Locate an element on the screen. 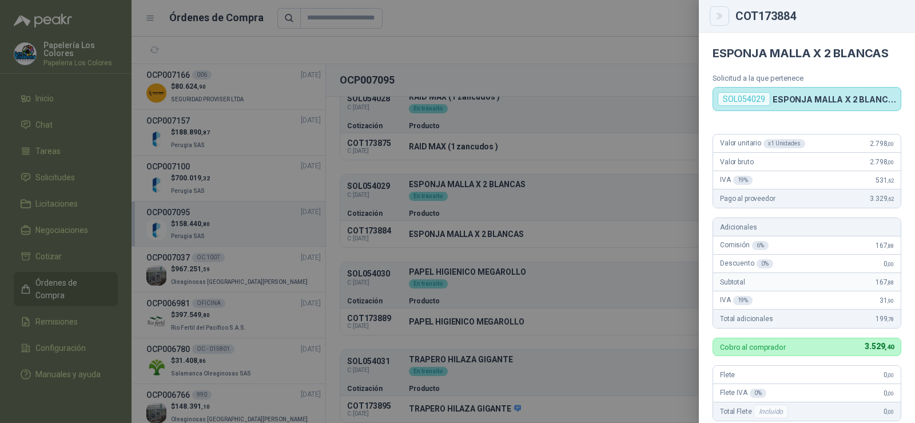 This screenshot has height=423, width=915. div: x 1 Unidades is located at coordinates (784, 144).